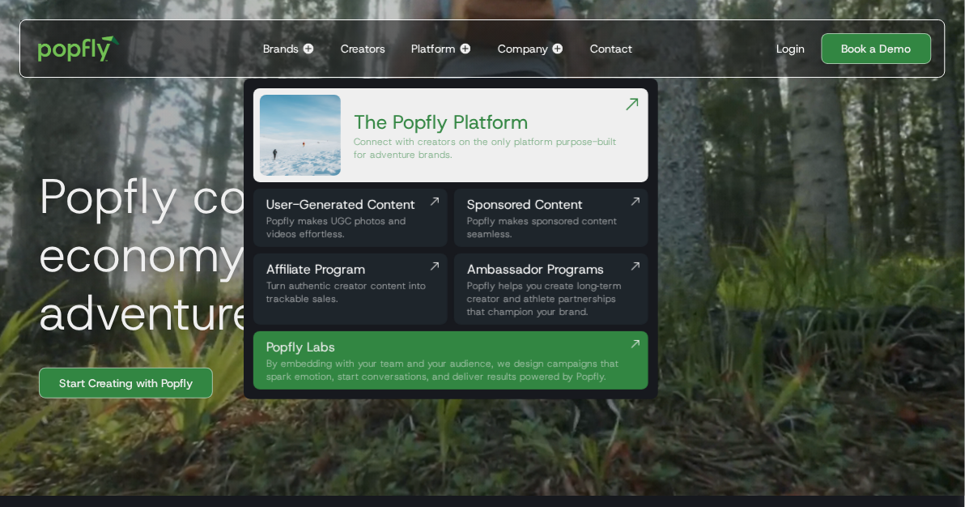 This screenshot has height=507, width=965. I want to click on div: Sponsored Content, so click(551, 205).